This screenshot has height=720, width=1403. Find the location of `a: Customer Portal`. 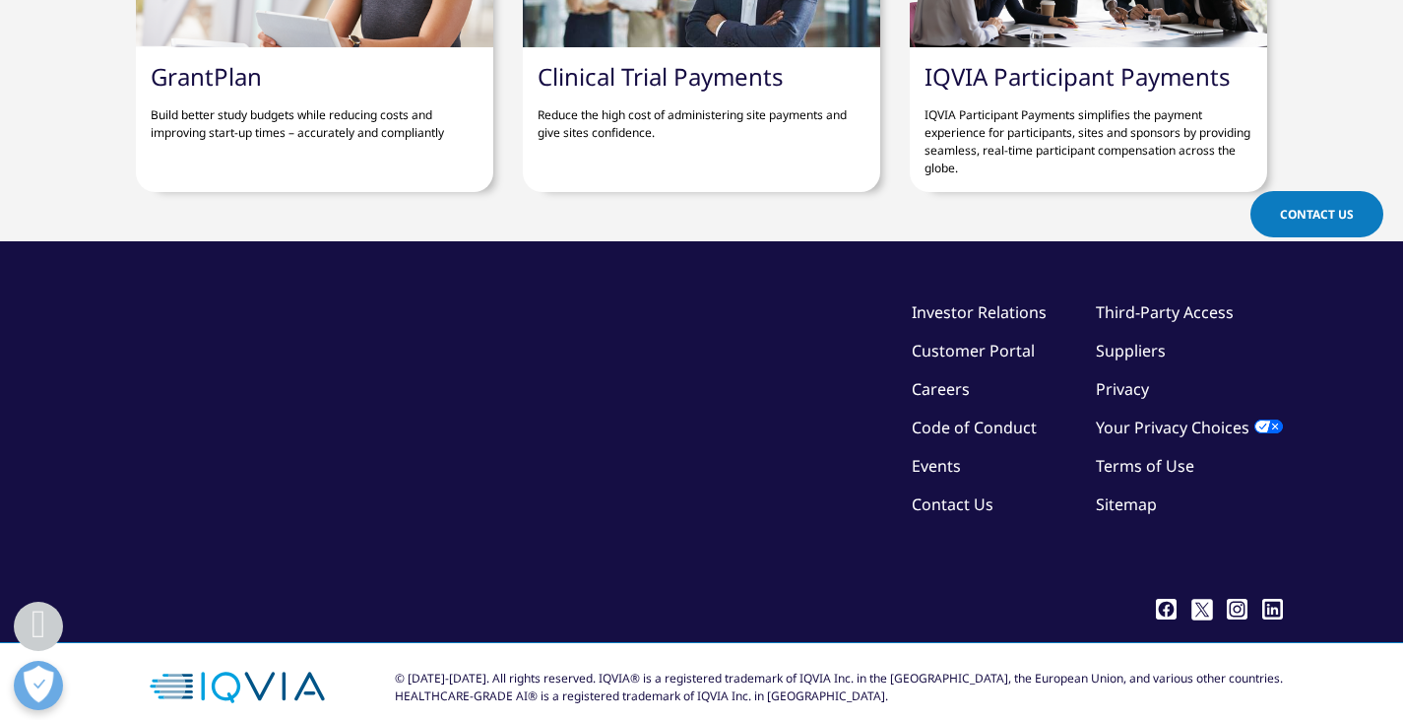

a: Customer Portal is located at coordinates (973, 350).